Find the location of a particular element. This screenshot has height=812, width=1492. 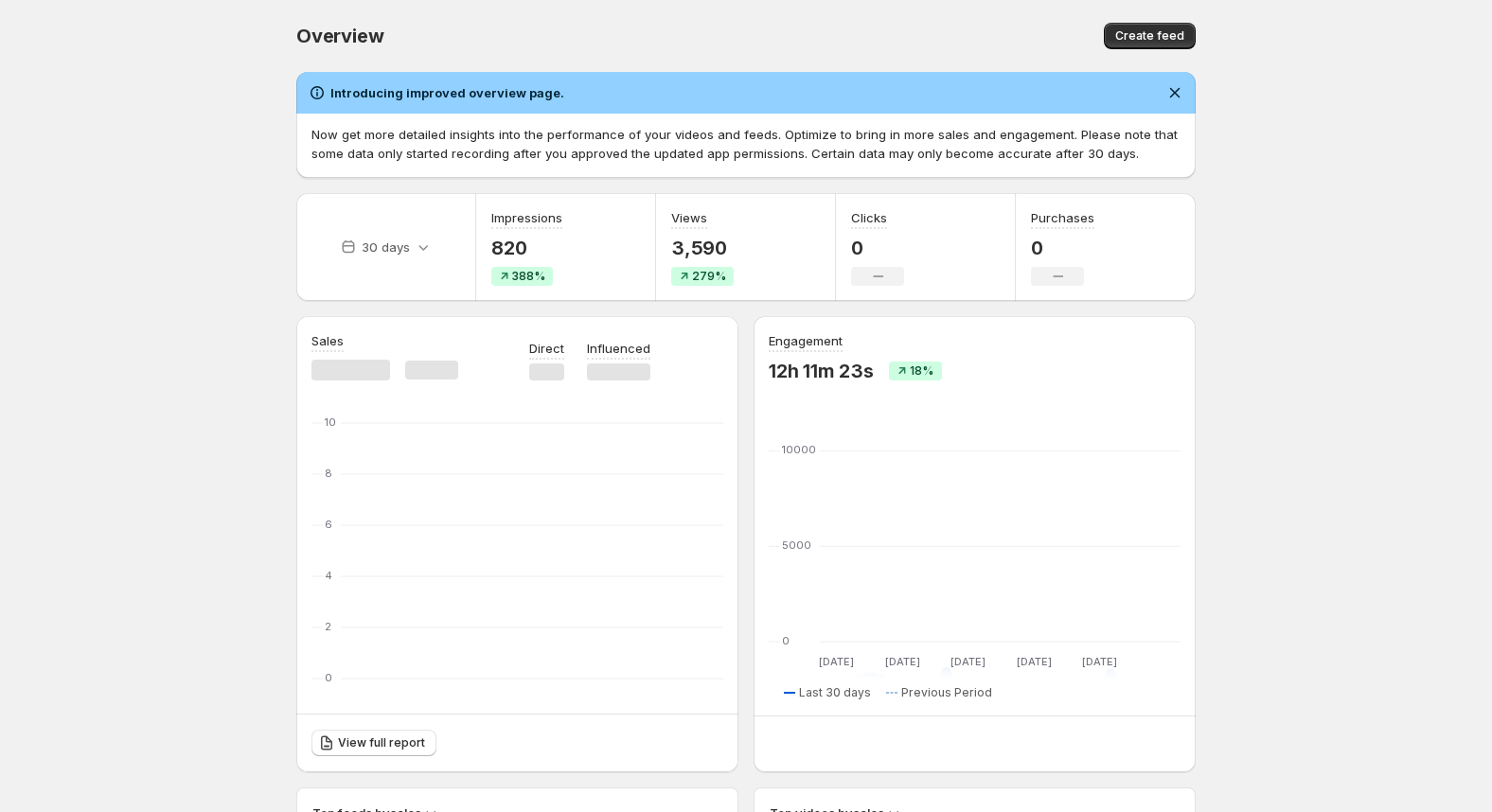

h3: Views is located at coordinates (690, 218).